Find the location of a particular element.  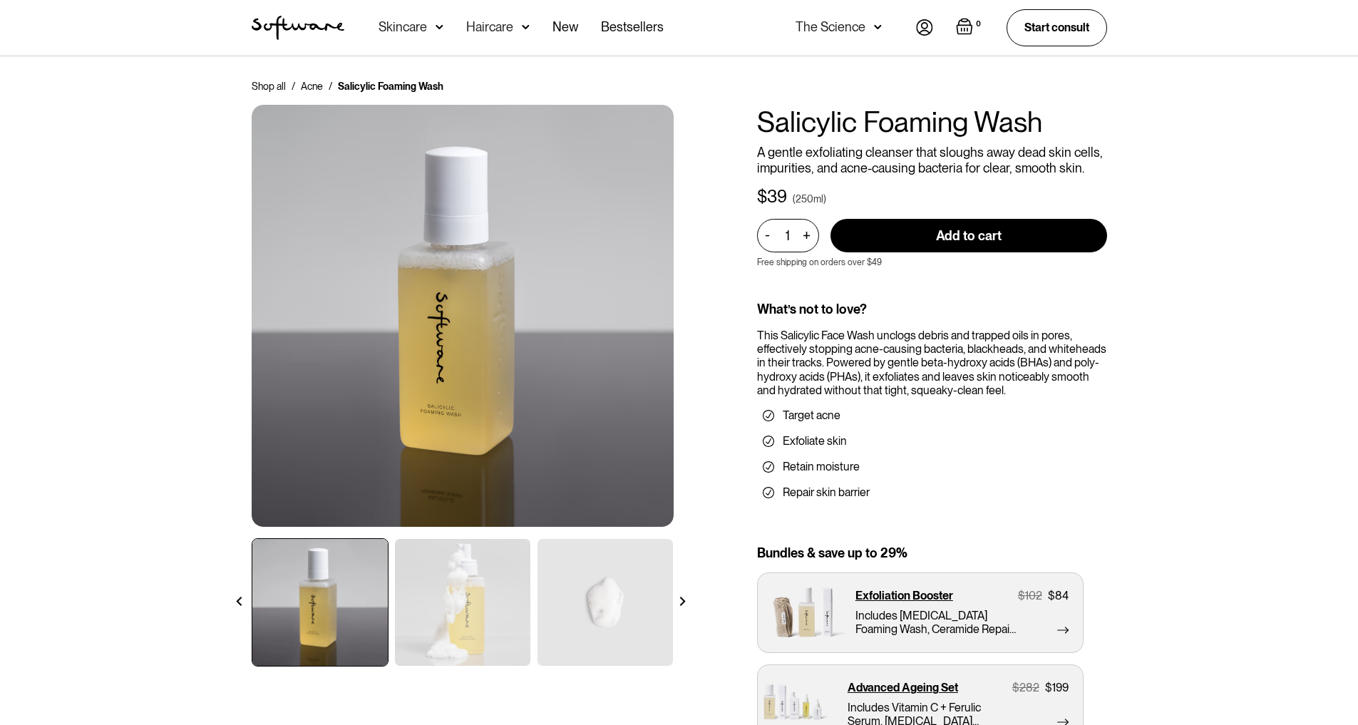

div: This Salicylic Face Wash unclogs debris and trapped oils in pores, effectively stopping acne-caus... is located at coordinates (931, 363).